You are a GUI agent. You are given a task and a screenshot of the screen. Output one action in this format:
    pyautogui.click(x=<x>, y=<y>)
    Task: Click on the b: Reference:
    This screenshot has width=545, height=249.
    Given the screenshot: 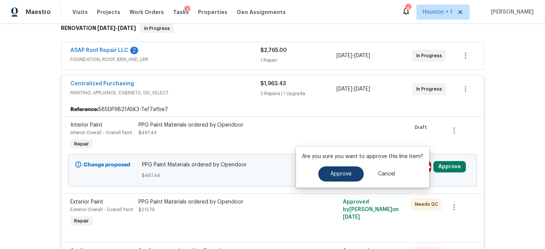 What is the action you would take?
    pyautogui.click(x=84, y=109)
    